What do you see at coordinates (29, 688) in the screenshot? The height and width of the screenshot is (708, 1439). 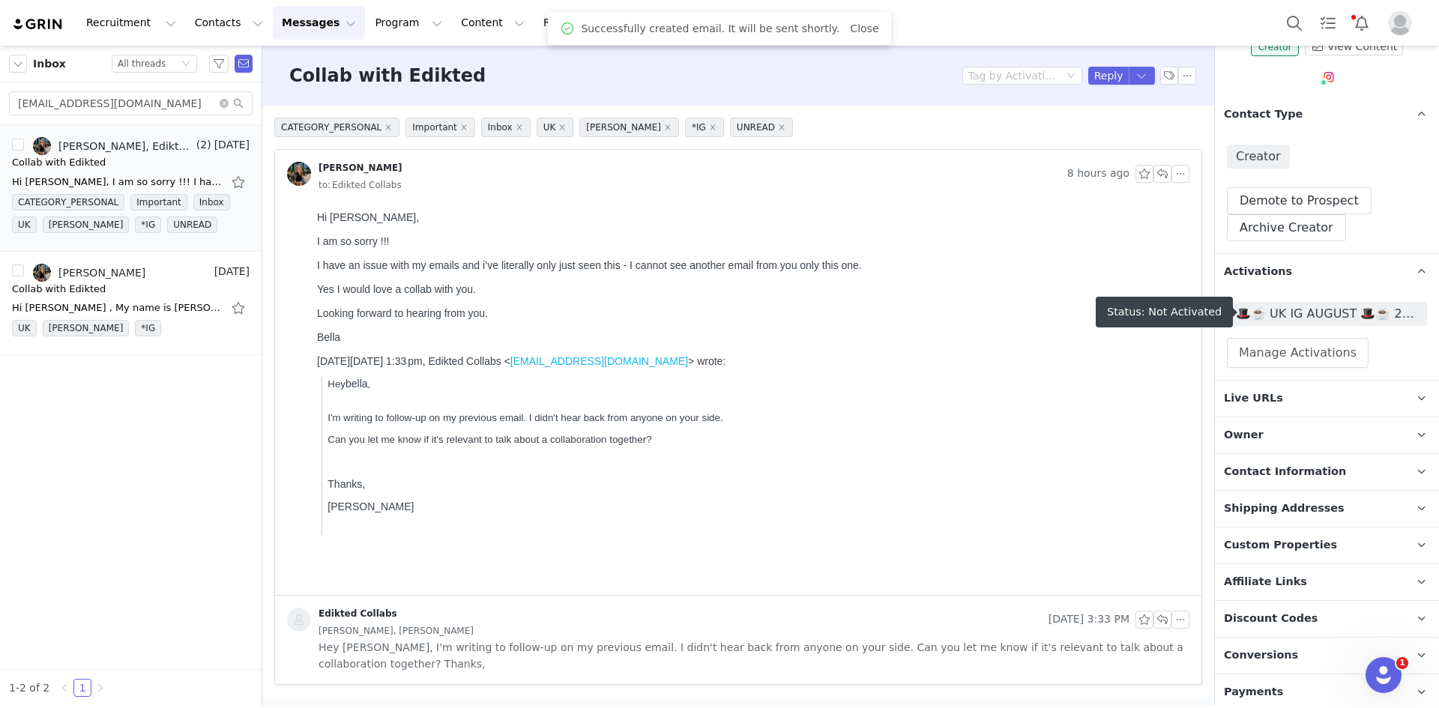 I see `li: 1-2 of 2` at bounding box center [29, 688].